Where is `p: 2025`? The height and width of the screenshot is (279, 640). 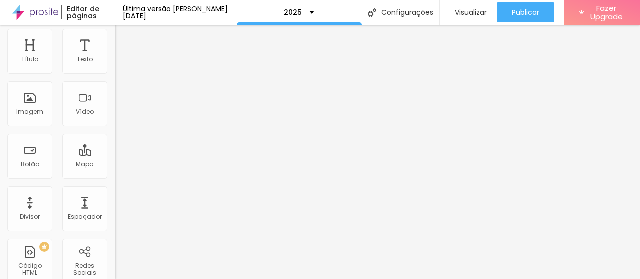
p: 2025 is located at coordinates (293, 12).